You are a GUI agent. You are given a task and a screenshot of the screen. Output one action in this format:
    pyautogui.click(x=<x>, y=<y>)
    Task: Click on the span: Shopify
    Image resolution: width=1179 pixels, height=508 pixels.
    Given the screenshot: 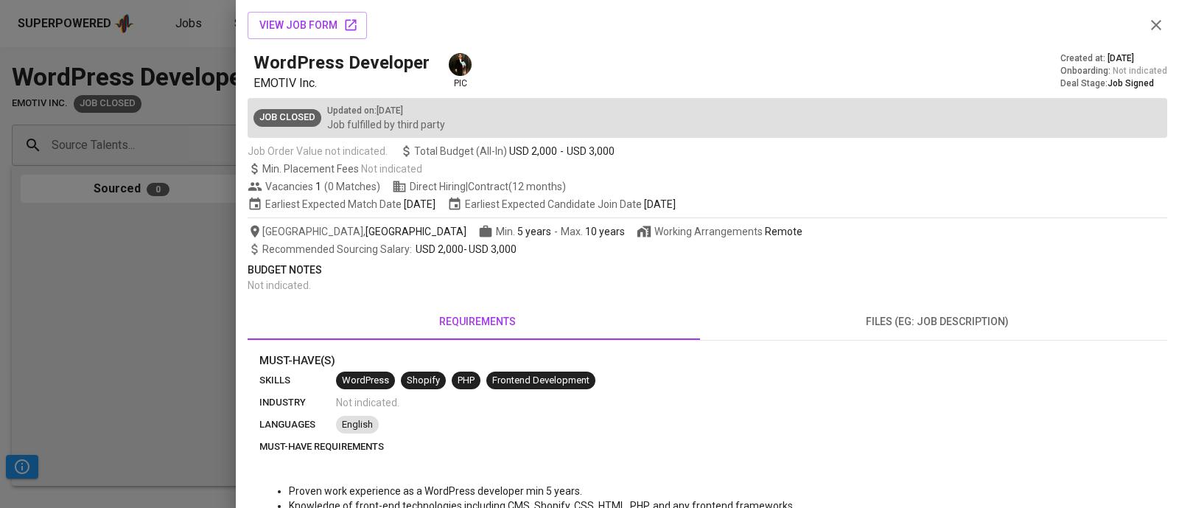 What is the action you would take?
    pyautogui.click(x=423, y=380)
    